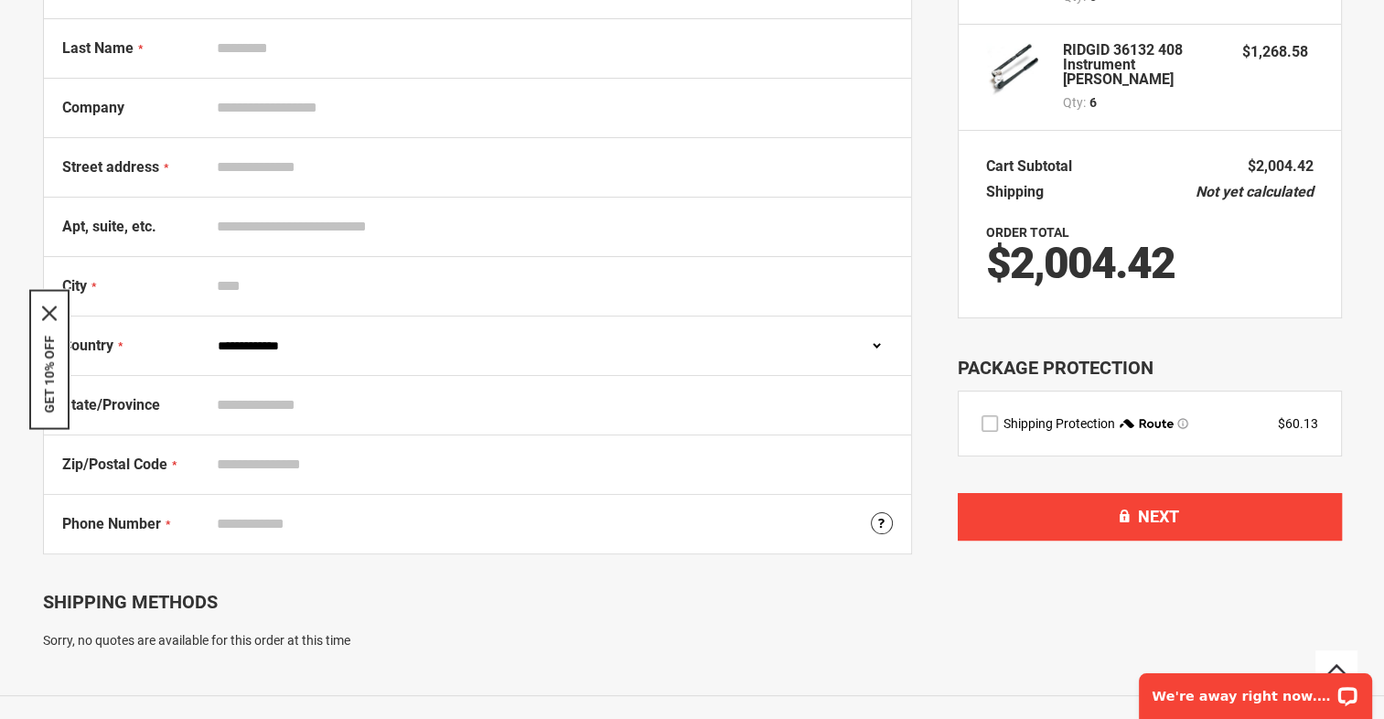  Describe the element at coordinates (114, 464) in the screenshot. I see `span: Zip/Postal Code` at that location.